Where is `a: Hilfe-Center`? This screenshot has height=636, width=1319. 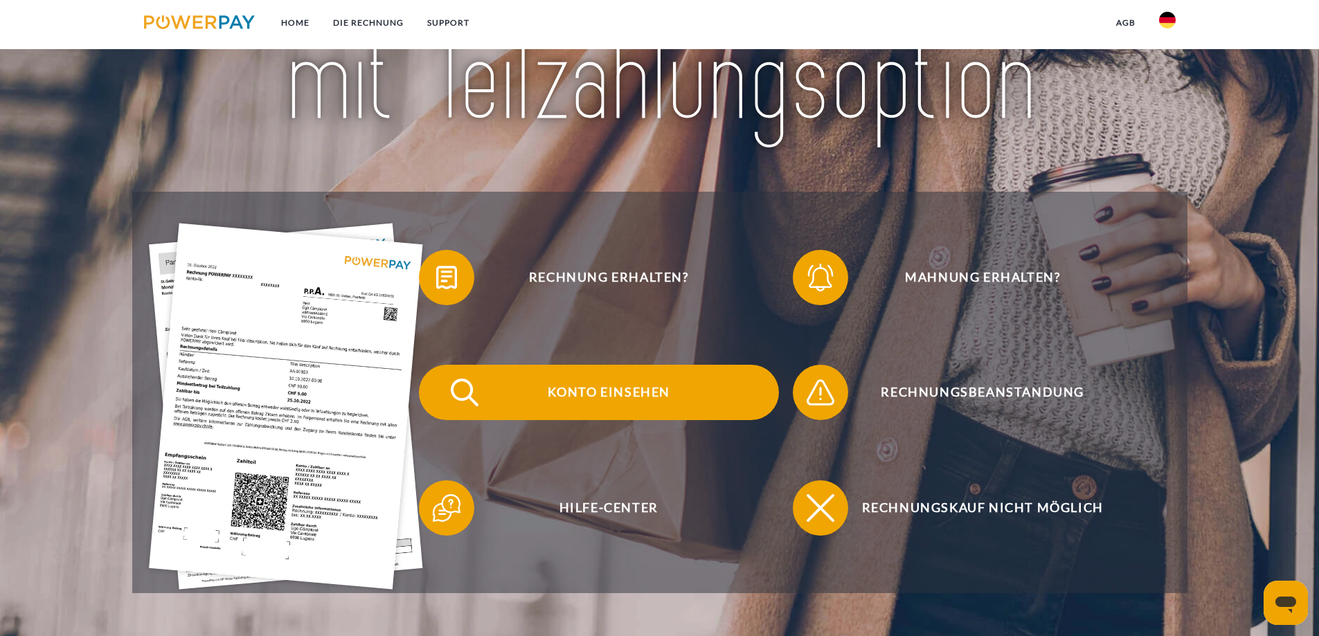
a: Hilfe-Center is located at coordinates (599, 508).